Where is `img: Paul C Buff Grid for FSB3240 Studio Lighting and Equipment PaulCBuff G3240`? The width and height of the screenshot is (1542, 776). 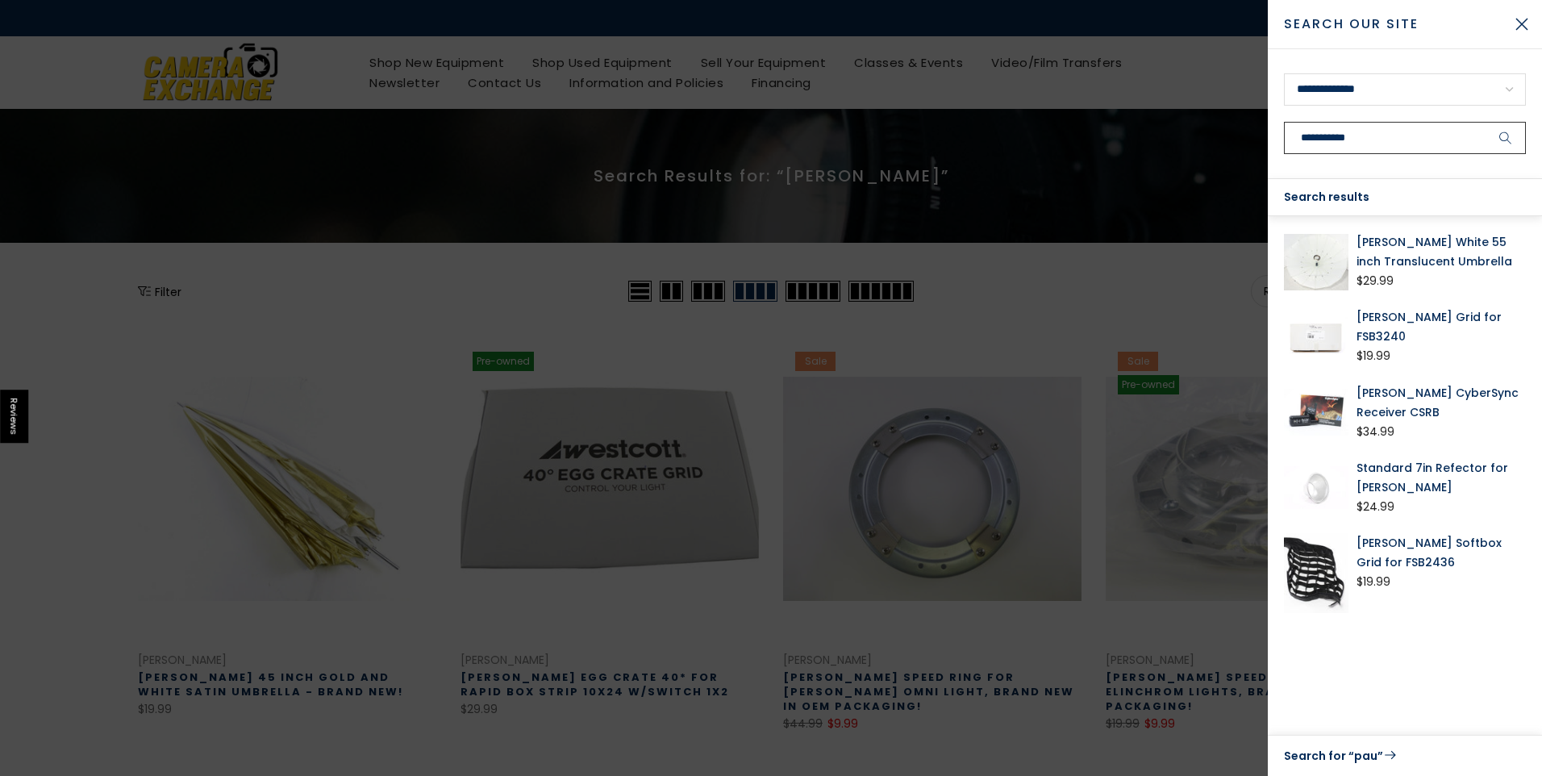
img: Paul C Buff Grid for FSB3240 Studio Lighting and Equipment PaulCBuff G3240 is located at coordinates (1317, 336).